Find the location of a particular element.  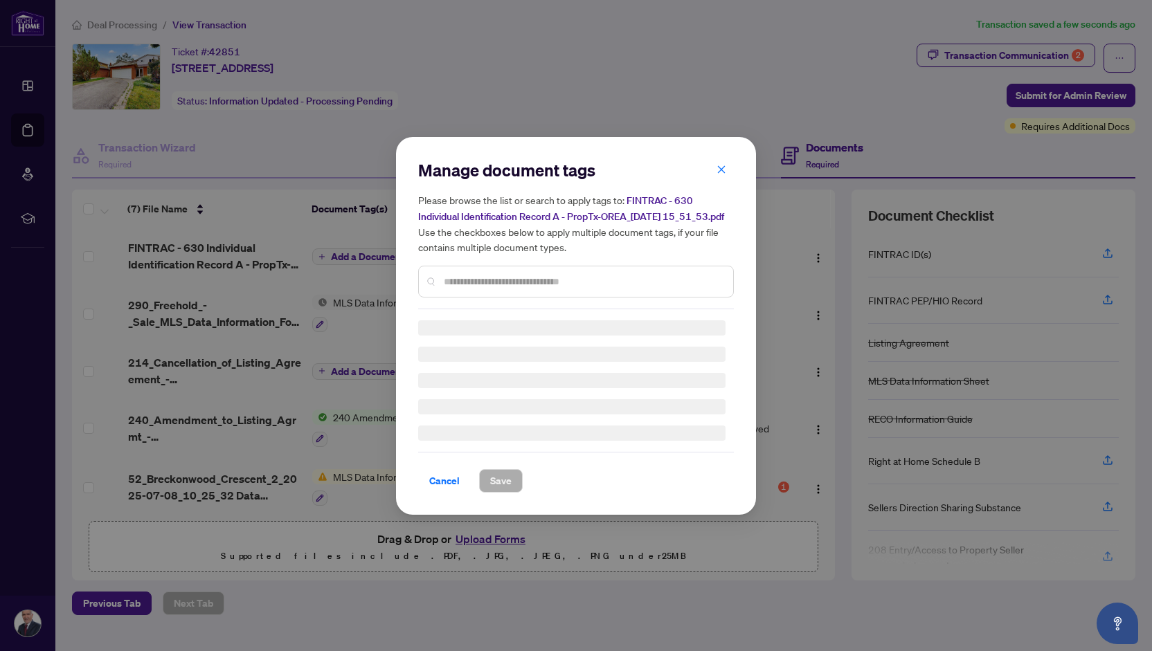

span: close is located at coordinates (721, 169).